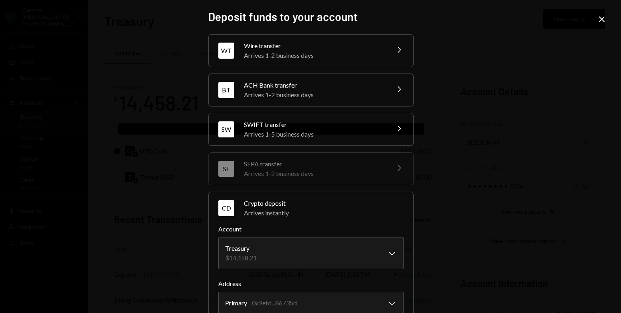 This screenshot has height=313, width=621. I want to click on h2: Deposit funds to your account, so click(311, 16).